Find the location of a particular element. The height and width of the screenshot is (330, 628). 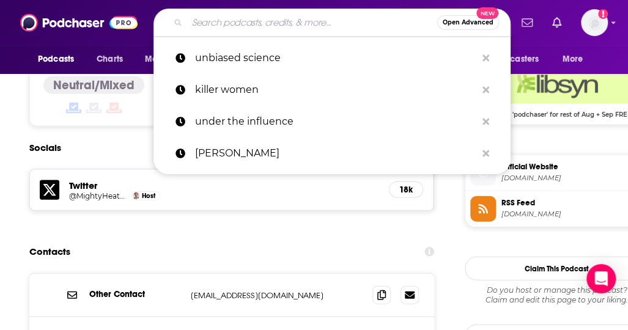

h2: Socials is located at coordinates (45, 148).